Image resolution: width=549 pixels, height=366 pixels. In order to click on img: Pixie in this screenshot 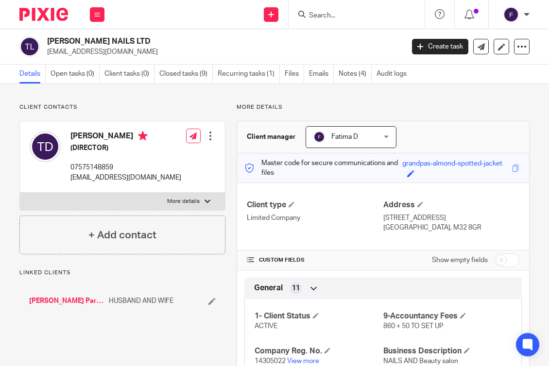, I will do `click(44, 14)`.